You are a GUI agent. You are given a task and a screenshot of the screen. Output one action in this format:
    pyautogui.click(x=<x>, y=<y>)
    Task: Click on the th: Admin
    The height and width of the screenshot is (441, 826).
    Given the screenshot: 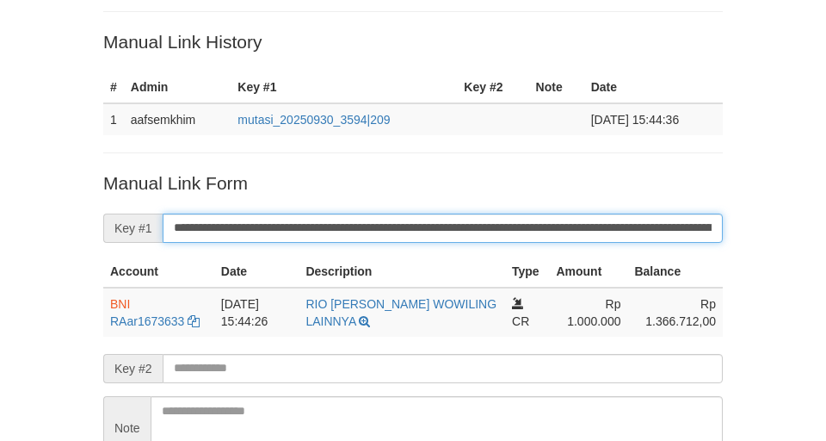 What is the action you would take?
    pyautogui.click(x=177, y=87)
    